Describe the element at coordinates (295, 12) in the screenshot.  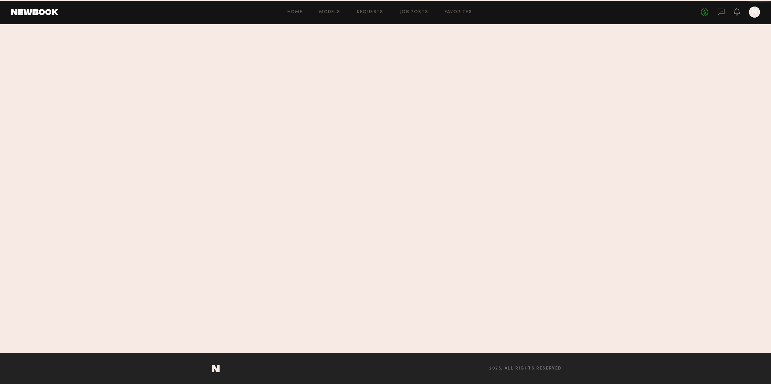
I see `a: Home` at that location.